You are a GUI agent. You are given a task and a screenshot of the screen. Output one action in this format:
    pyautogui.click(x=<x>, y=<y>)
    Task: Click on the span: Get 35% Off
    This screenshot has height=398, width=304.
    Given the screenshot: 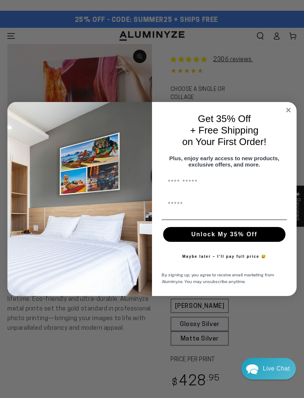 What is the action you would take?
    pyautogui.click(x=225, y=119)
    